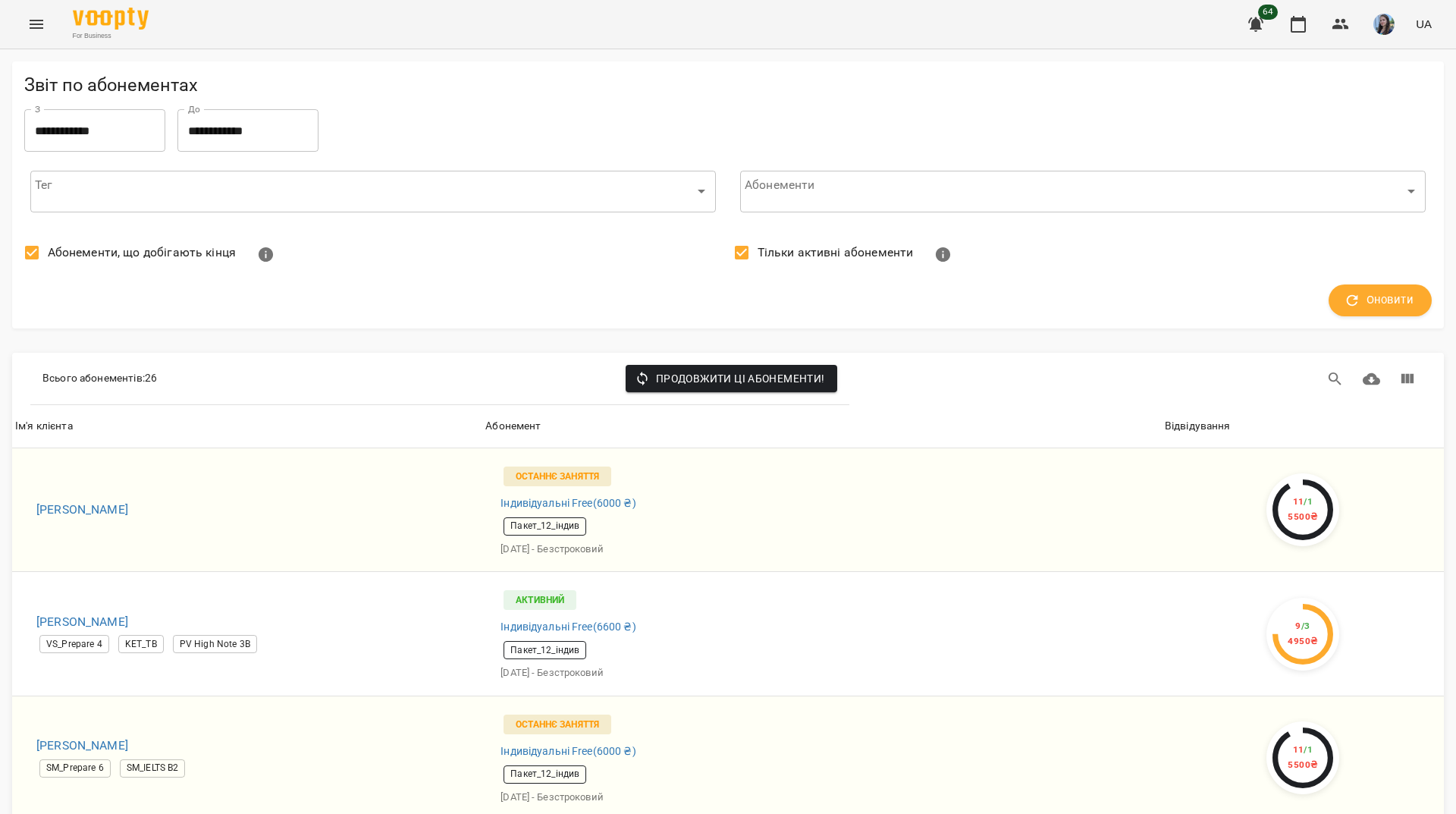  Describe the element at coordinates (142, 252) in the screenshot. I see `span: Абонементи, що добігають кінця` at that location.